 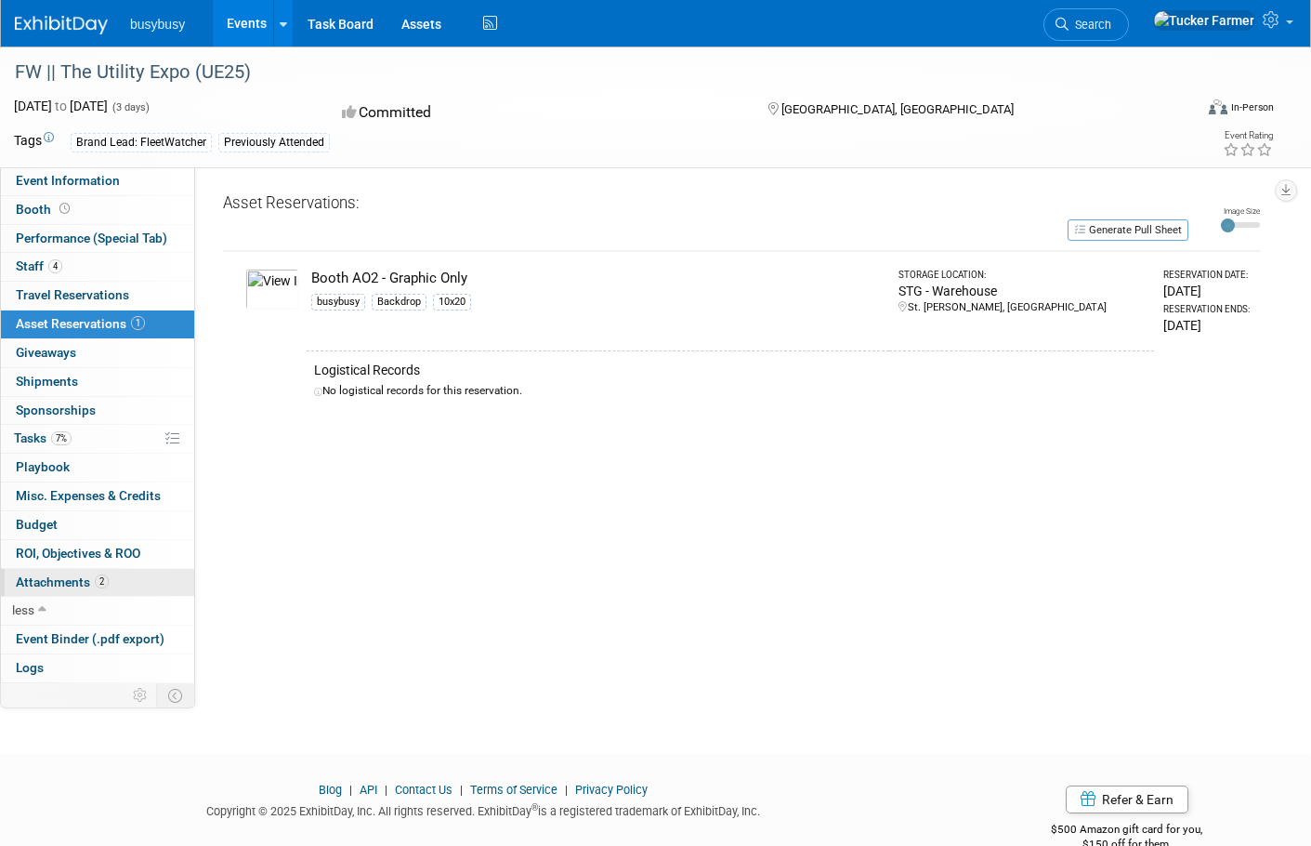 I want to click on a: Staff4, so click(x=98, y=267).